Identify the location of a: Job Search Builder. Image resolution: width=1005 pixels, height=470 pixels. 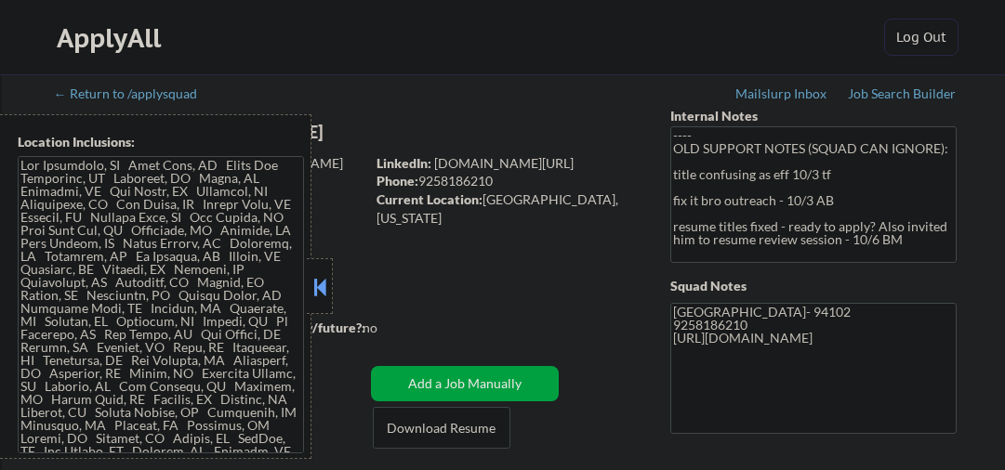
(902, 96).